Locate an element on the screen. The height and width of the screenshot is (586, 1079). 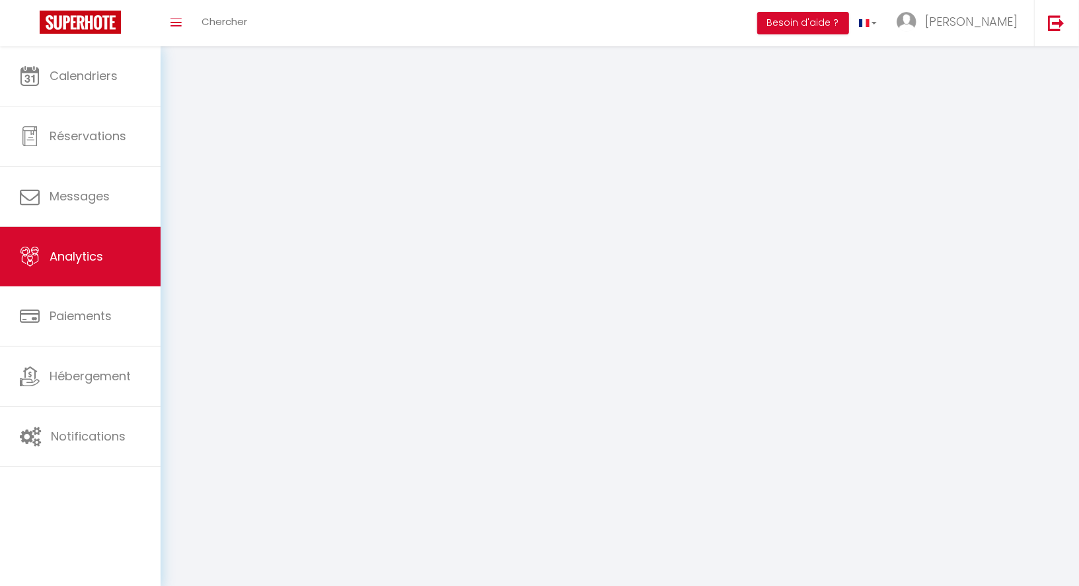
span: Hébergement is located at coordinates (90, 375).